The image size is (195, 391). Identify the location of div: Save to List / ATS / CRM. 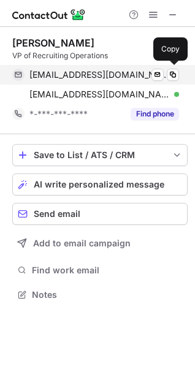
(100, 155).